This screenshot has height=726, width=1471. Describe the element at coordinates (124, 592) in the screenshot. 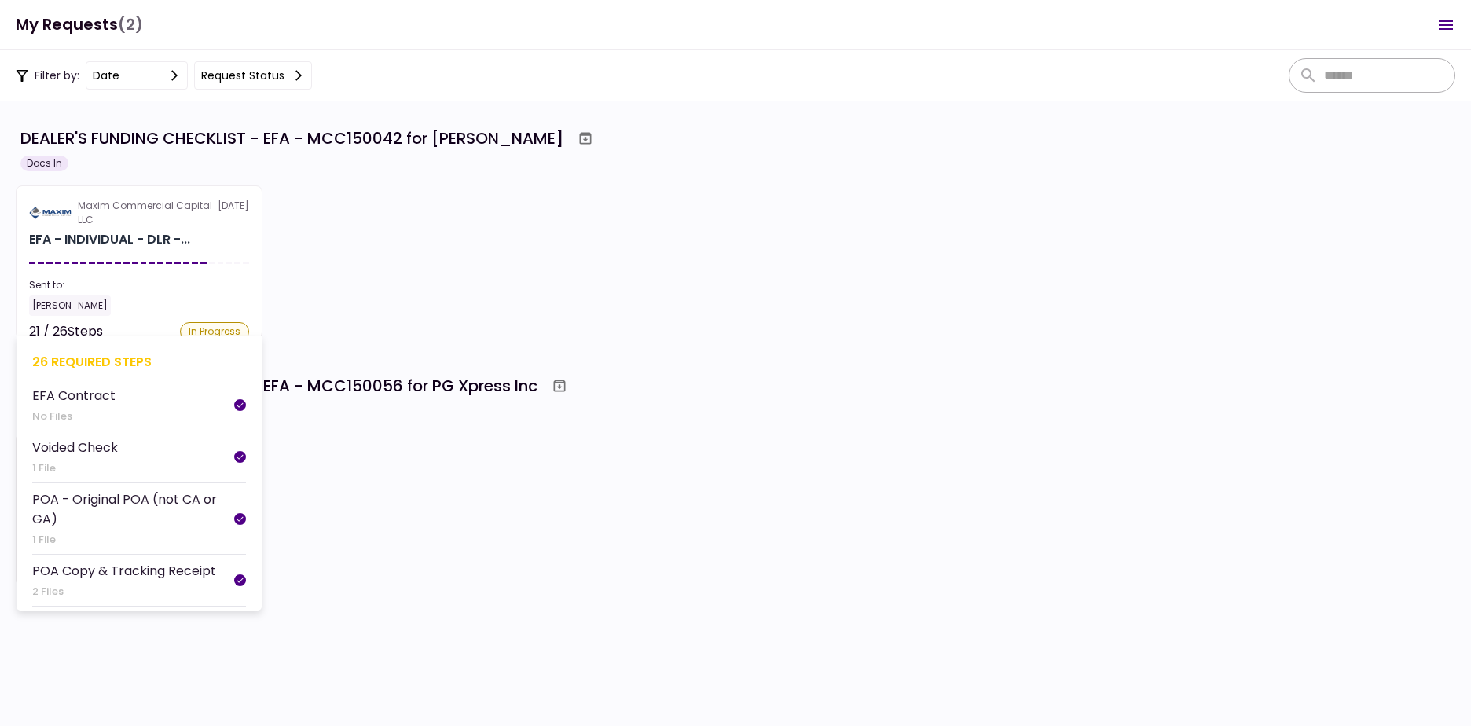

I see `div: 2 Files` at that location.